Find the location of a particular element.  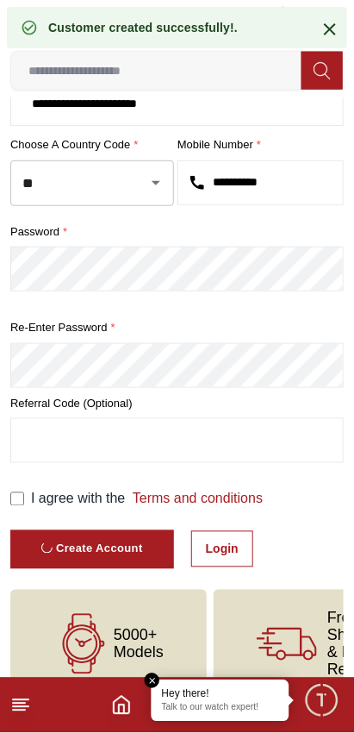

a: Login is located at coordinates (222, 549).